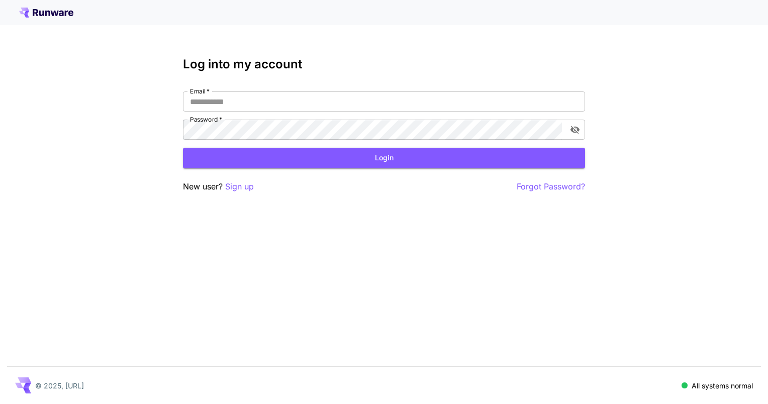 Image resolution: width=768 pixels, height=404 pixels. I want to click on label: Email, so click(200, 91).